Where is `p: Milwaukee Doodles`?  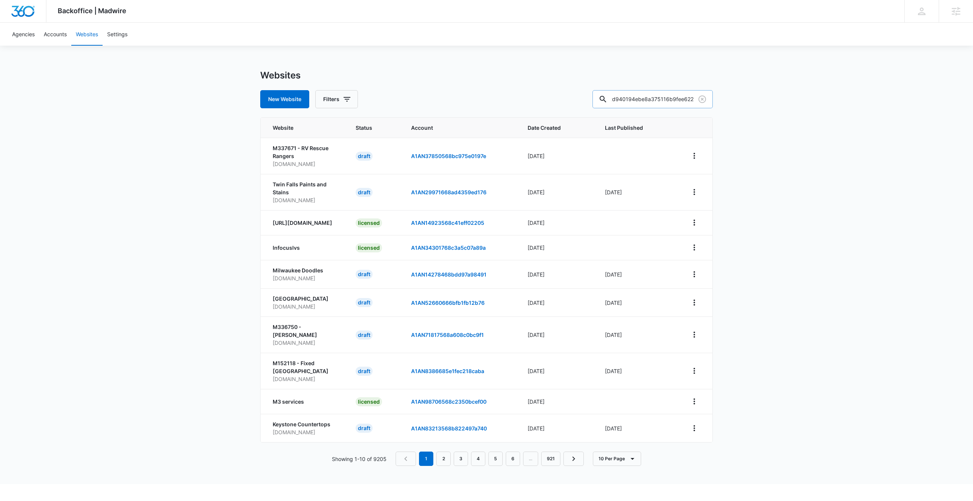
p: Milwaukee Doodles is located at coordinates (305, 270).